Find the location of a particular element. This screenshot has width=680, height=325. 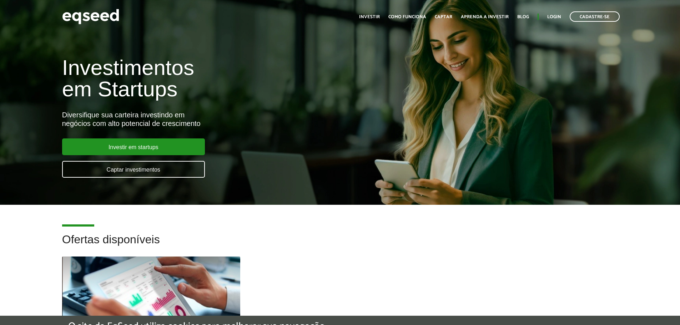

a: Blog is located at coordinates (523, 17).